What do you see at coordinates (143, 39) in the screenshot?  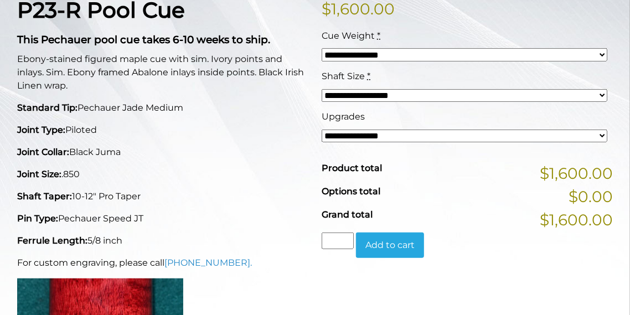 I see `strong: This Pechauer pool cue takes 6-10 weeks to ship.` at bounding box center [143, 39].